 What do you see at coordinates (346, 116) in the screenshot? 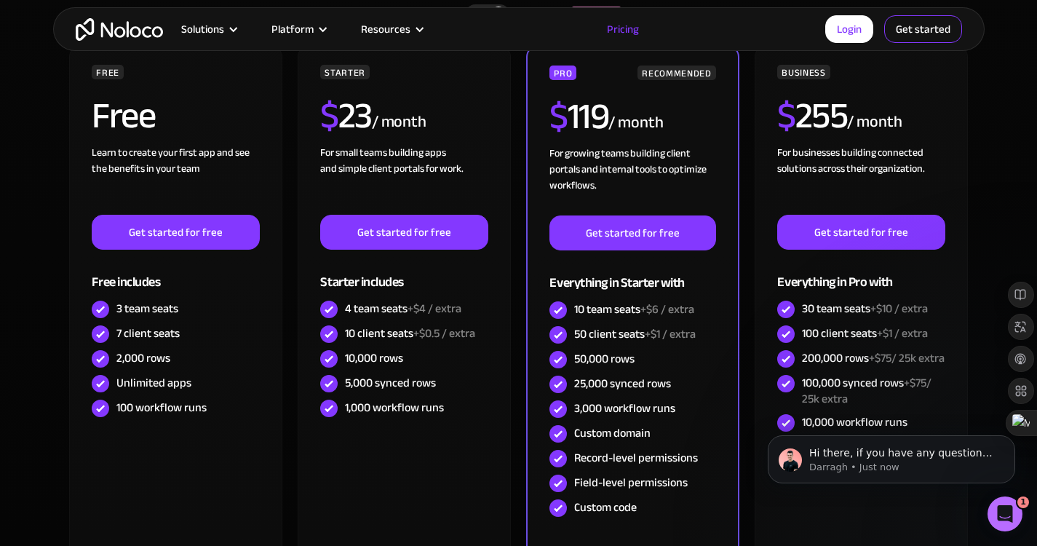
I see `h2: 23` at bounding box center [346, 116].